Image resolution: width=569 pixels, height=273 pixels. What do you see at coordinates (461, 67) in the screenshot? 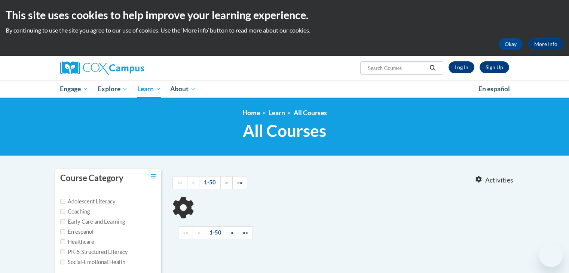
I see `a: Log In` at bounding box center [461, 67].